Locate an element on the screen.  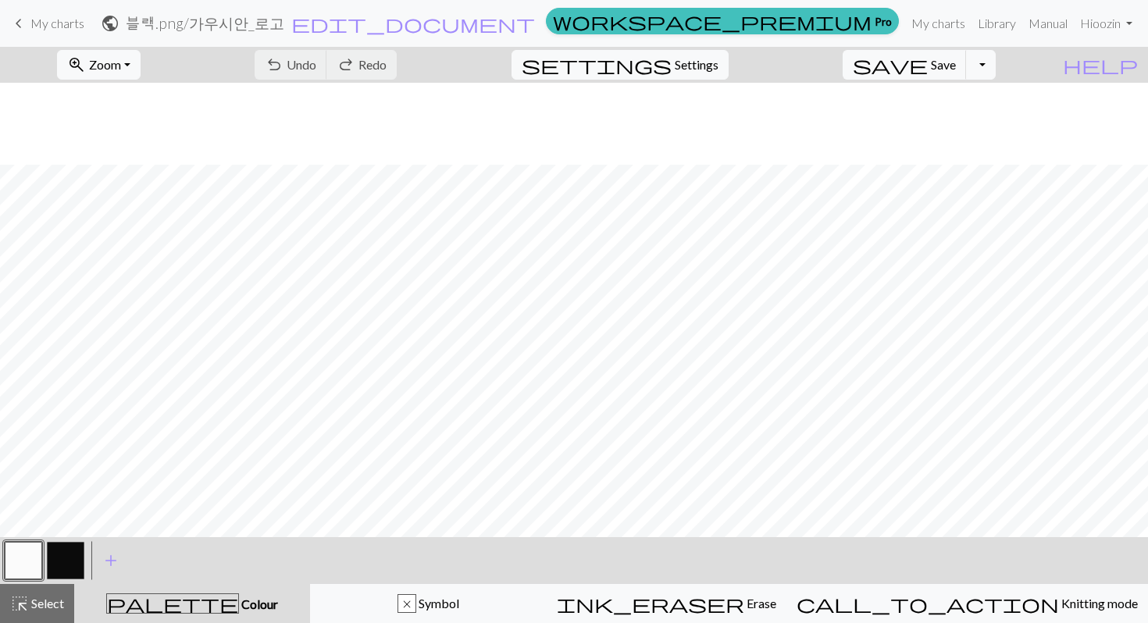
span: help is located at coordinates (1101, 65).